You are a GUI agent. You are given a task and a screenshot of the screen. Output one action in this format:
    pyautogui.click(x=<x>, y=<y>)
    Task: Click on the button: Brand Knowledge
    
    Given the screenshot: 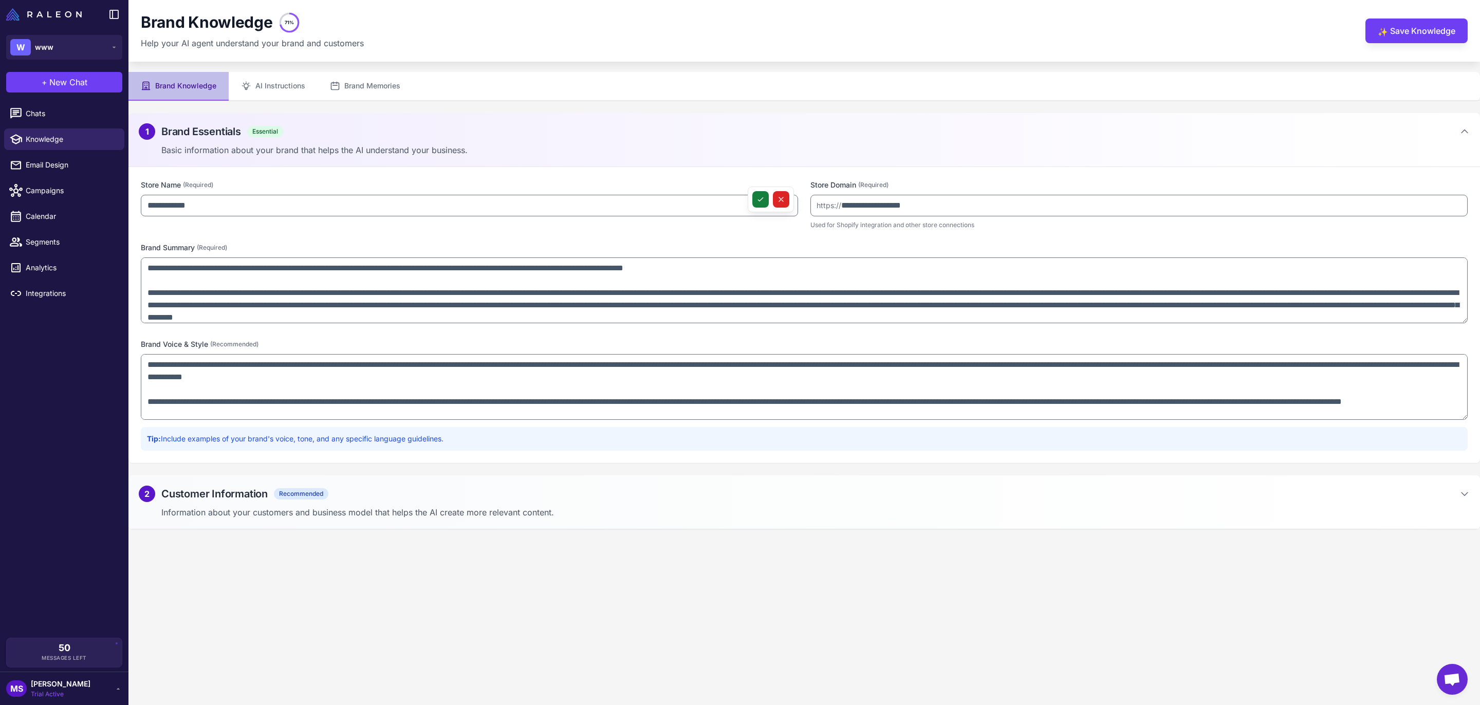 What is the action you would take?
    pyautogui.click(x=178, y=86)
    